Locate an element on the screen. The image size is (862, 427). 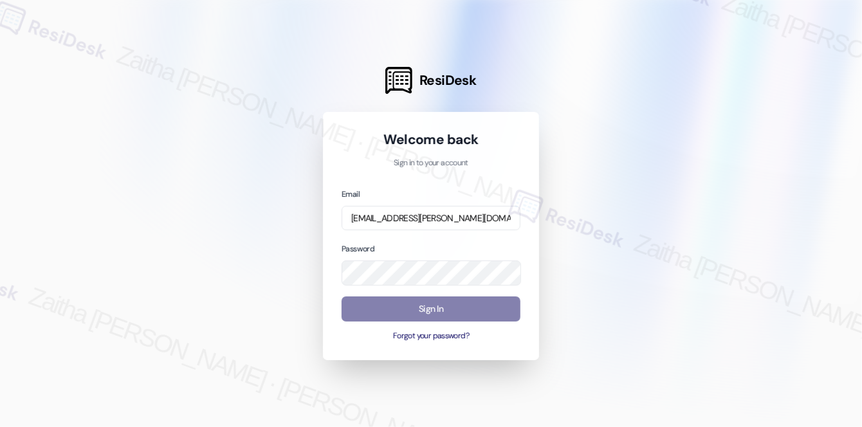
input: name@example.com is located at coordinates (431, 218).